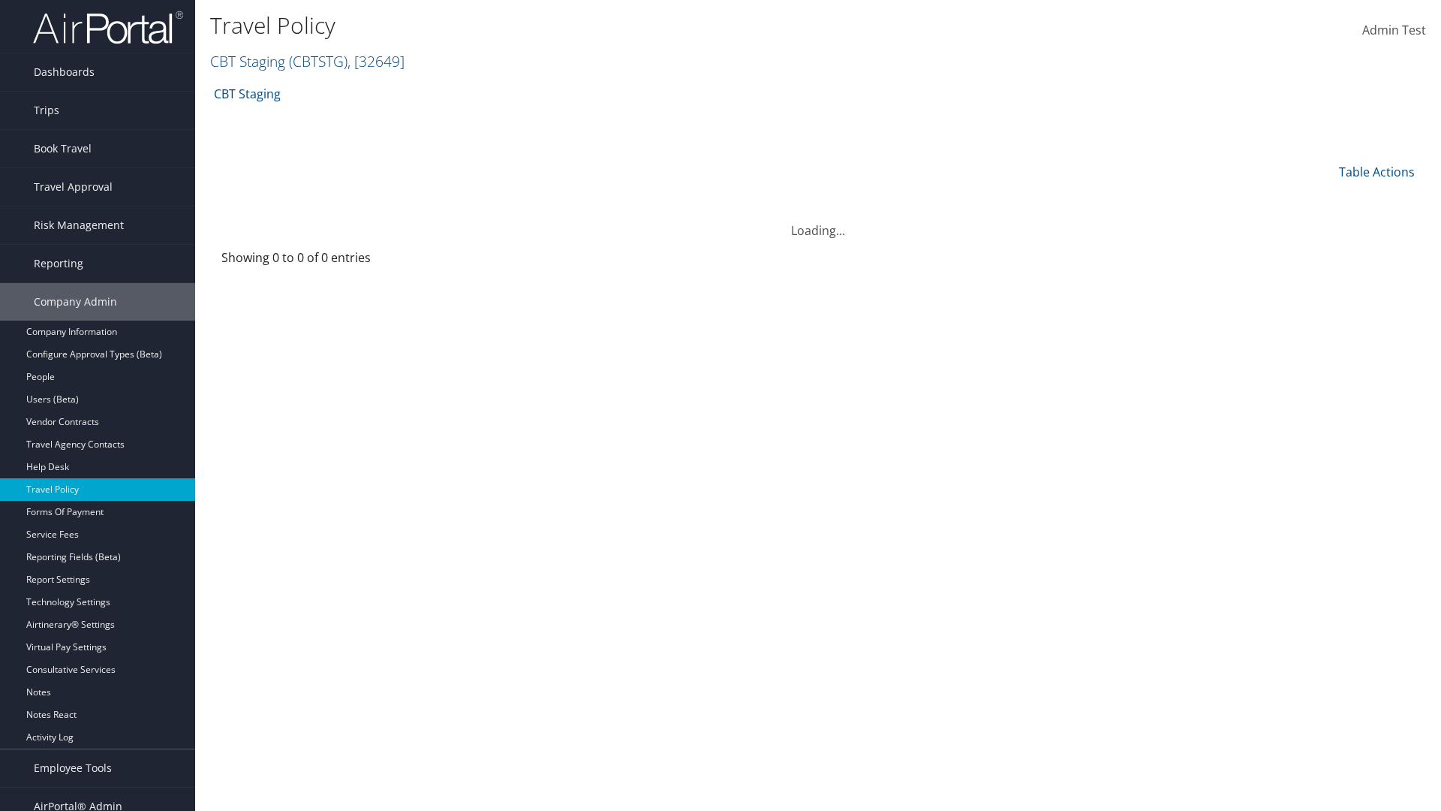 The height and width of the screenshot is (811, 1441). What do you see at coordinates (818, 221) in the screenshot?
I see `div: Loading...` at bounding box center [818, 221].